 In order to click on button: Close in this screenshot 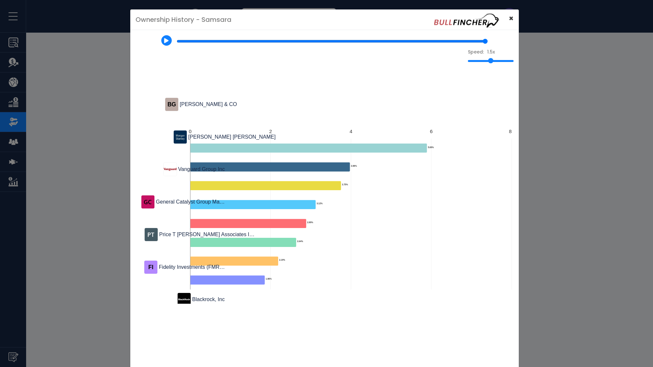, I will do `click(511, 19)`.